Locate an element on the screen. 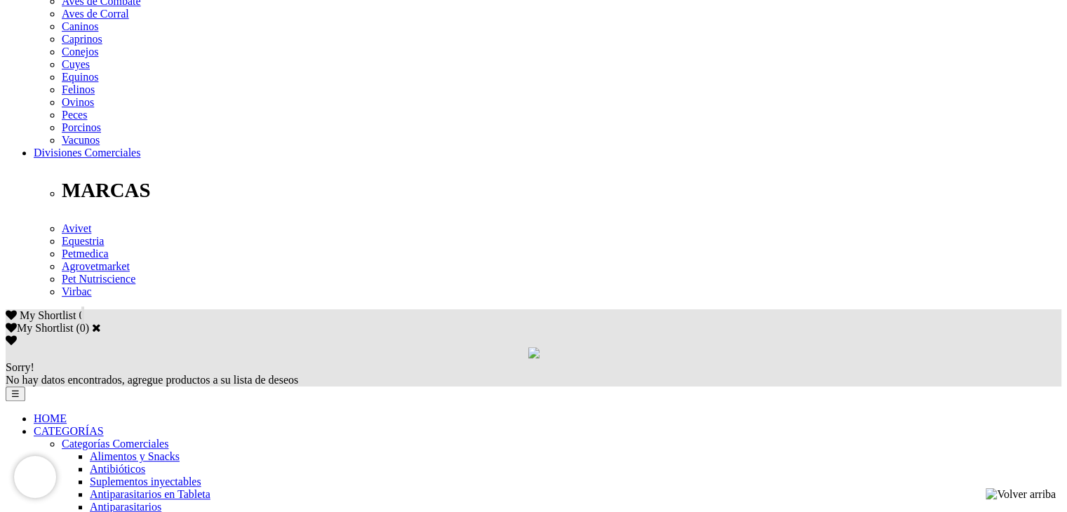 This screenshot has height=512, width=1067. a: CATEGORÍAS is located at coordinates (69, 431).